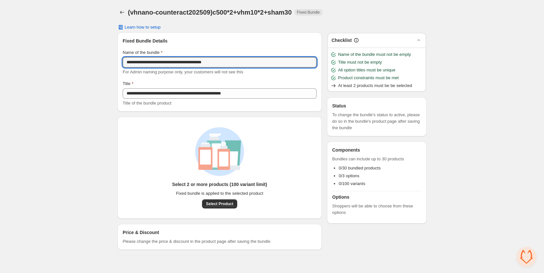  Describe the element at coordinates (359, 168) in the screenshot. I see `span: 0/30 bundled products` at that location.